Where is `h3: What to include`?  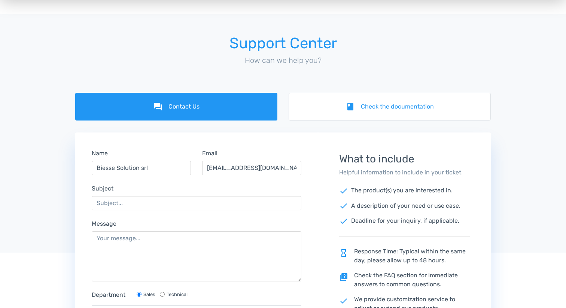 h3: What to include is located at coordinates (405, 159).